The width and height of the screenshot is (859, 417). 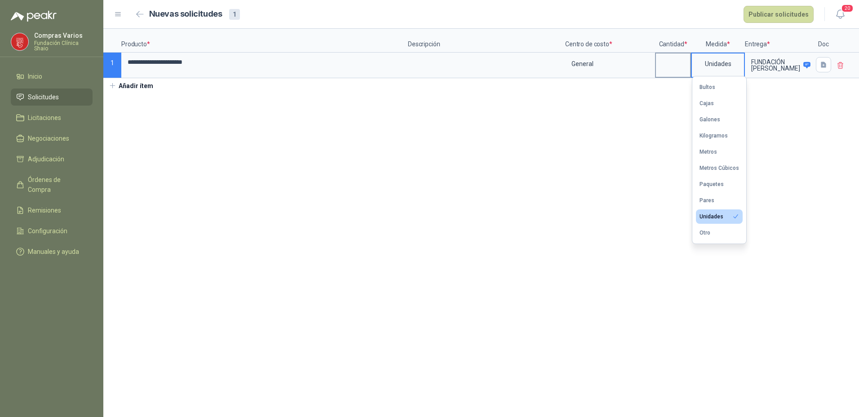 What do you see at coordinates (707, 87) in the screenshot?
I see `div: Bultos` at bounding box center [707, 87].